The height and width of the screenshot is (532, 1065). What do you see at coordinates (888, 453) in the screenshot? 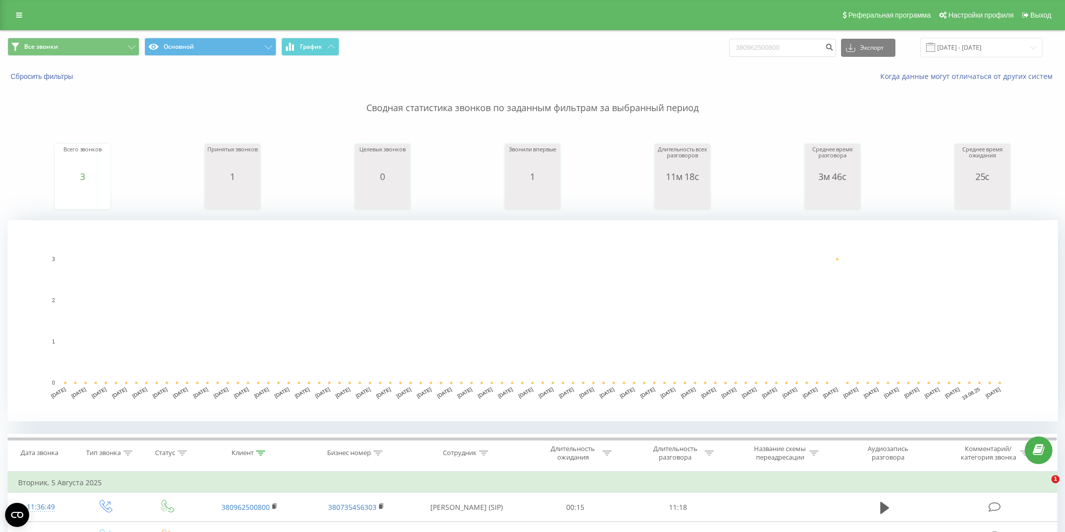
I see `div: Аудиозапись разговора` at bounding box center [888, 453].